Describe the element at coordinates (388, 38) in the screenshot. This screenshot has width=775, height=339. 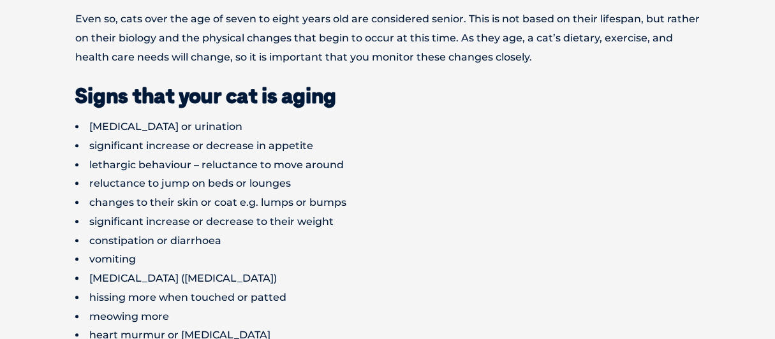
I see `p: Even so, cats over the age of seven to eight years old are considered senior. This is not based o...` at that location.